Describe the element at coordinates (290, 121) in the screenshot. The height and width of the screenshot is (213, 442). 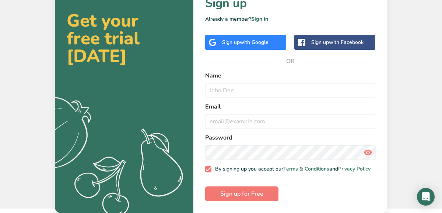
I see `input: email@example.com` at that location.